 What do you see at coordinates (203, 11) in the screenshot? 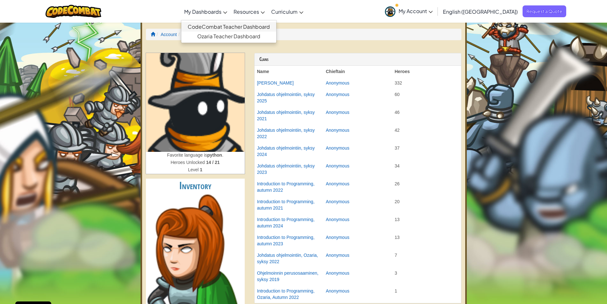
I see `span: My Dashboards` at bounding box center [203, 11].